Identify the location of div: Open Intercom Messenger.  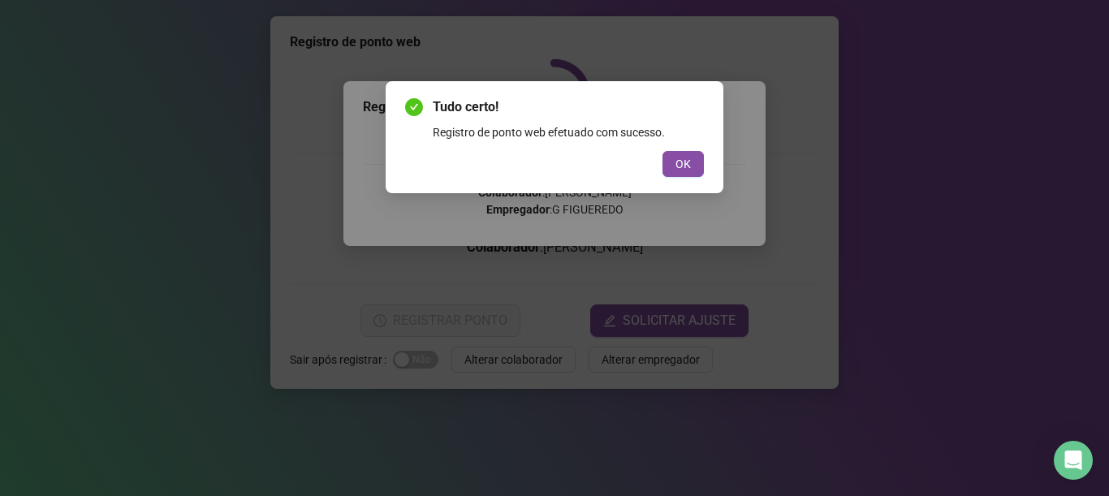
(1074, 460).